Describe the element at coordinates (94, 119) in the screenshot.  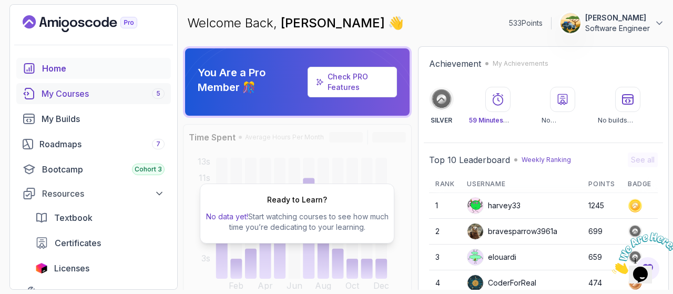
I see `a: builds` at that location.